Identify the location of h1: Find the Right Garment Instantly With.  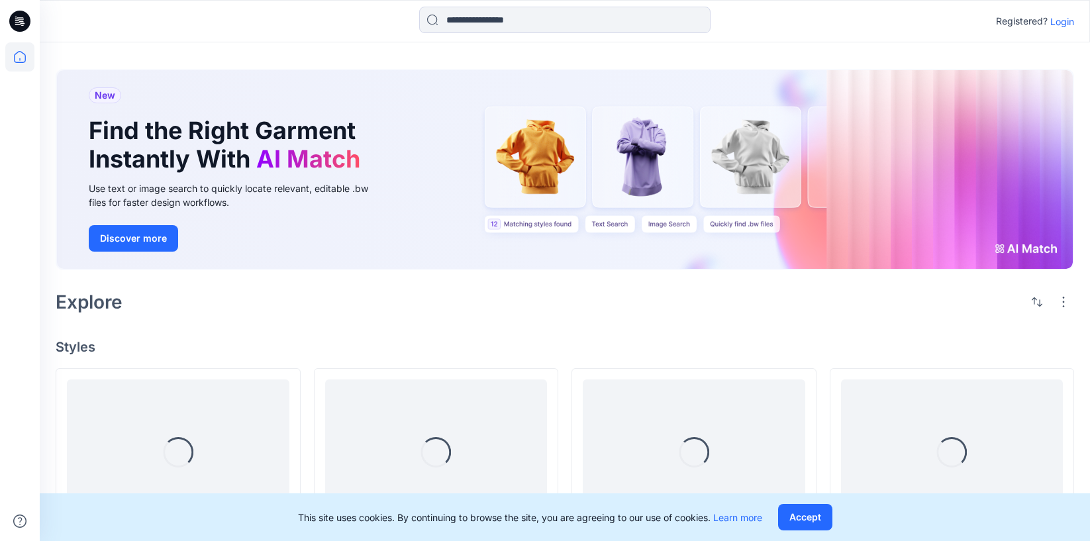
(228, 145).